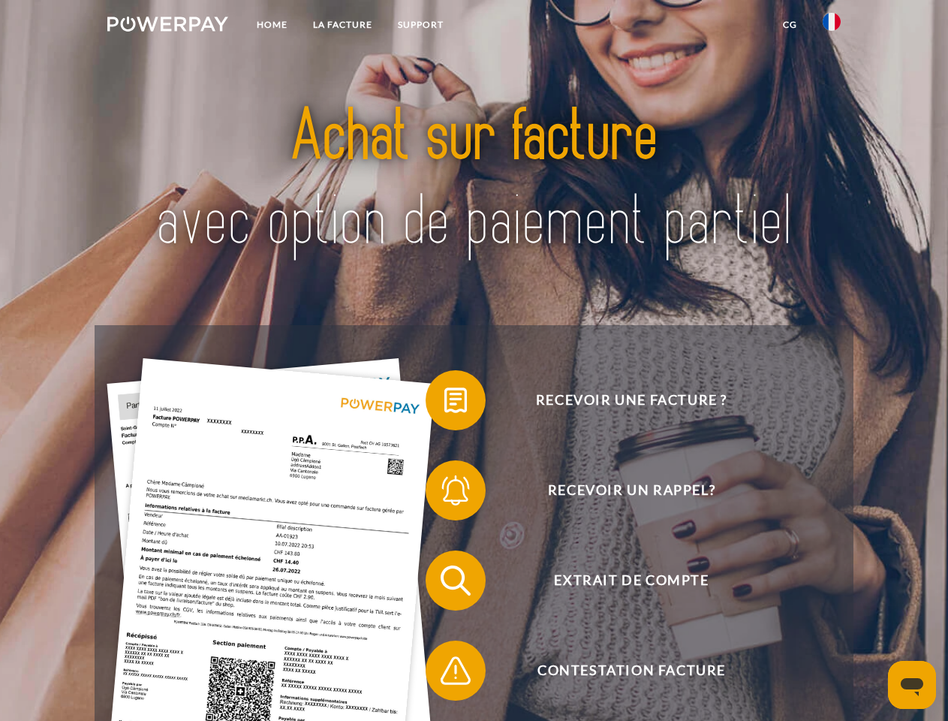  Describe the element at coordinates (456, 580) in the screenshot. I see `img: qb_search.svg` at that location.